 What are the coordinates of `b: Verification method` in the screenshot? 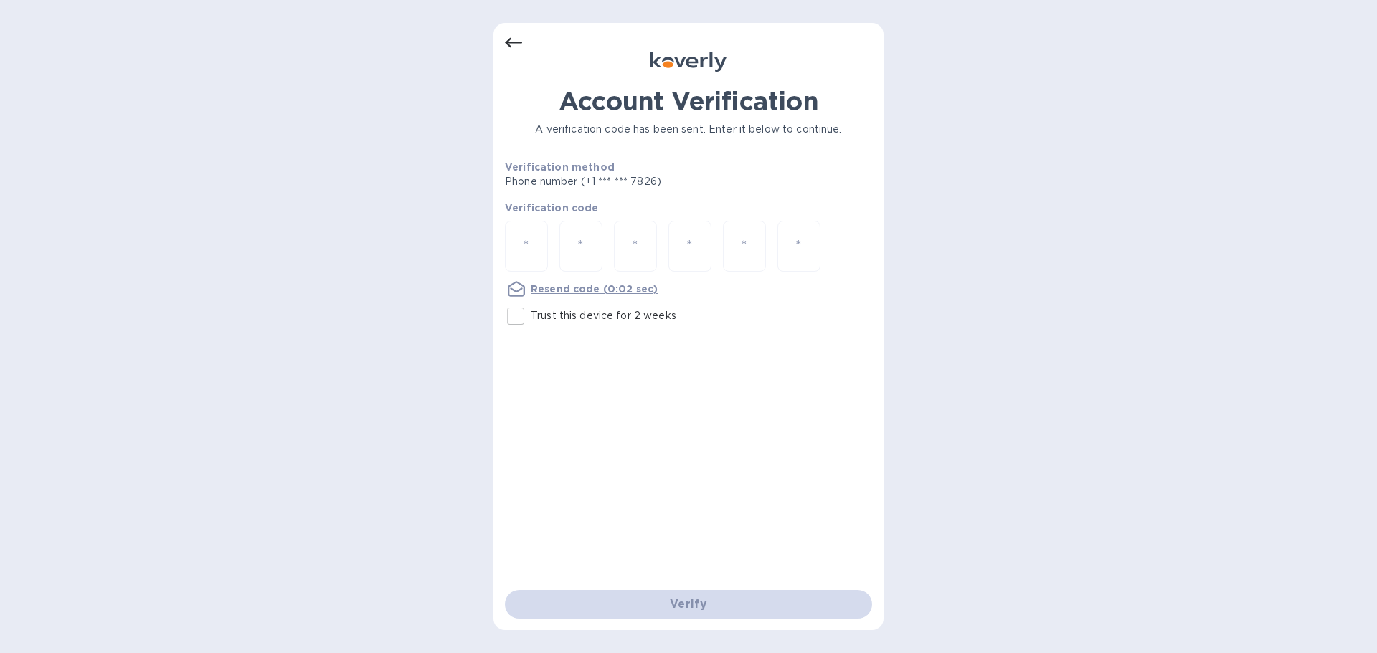 It's located at (559, 167).